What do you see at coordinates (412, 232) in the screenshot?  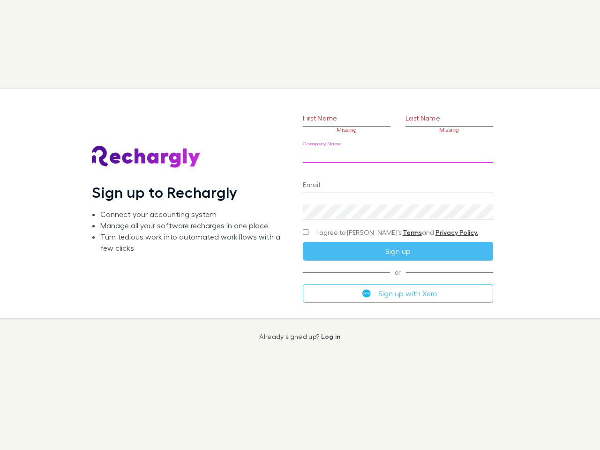 I see `a: Terms` at bounding box center [412, 232].